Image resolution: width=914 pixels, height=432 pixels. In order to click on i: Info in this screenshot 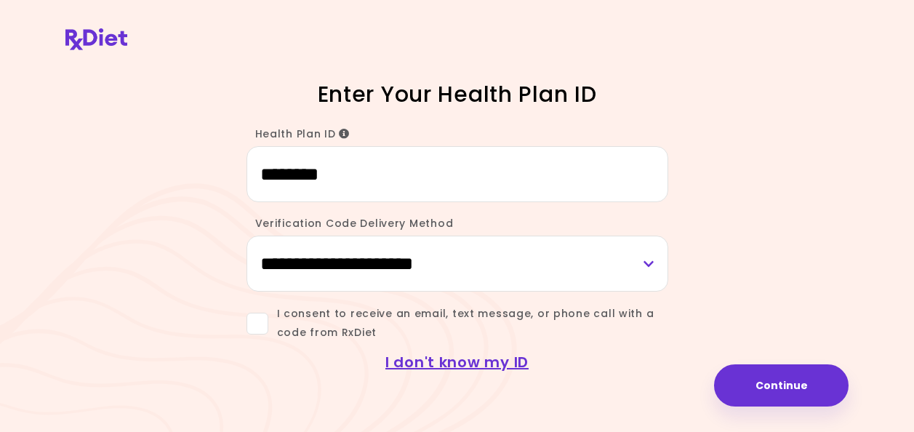, I will do `click(344, 134)`.